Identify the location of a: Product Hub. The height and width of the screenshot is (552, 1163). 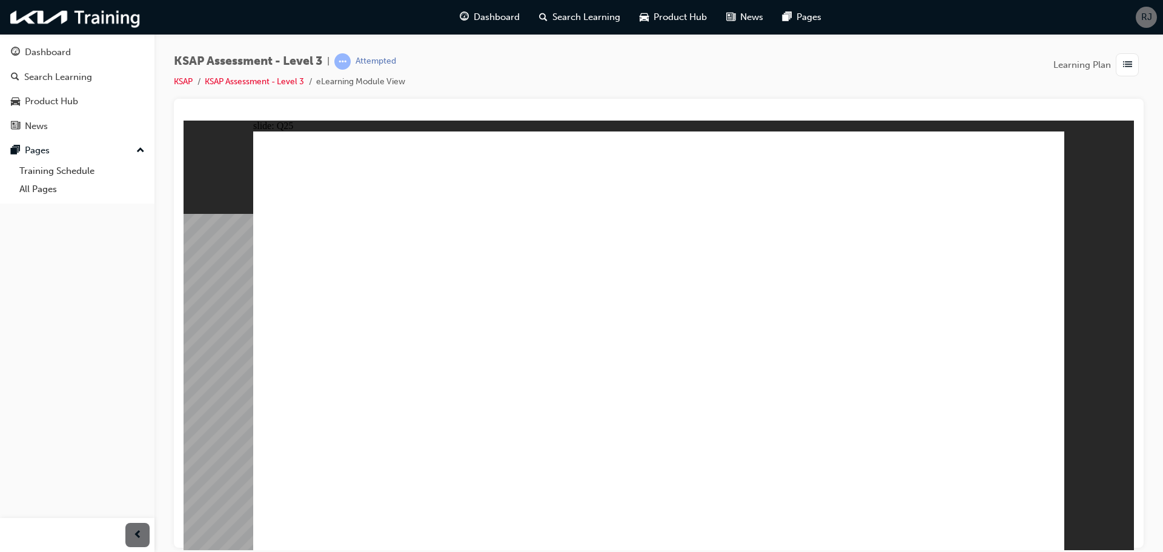
(77, 101).